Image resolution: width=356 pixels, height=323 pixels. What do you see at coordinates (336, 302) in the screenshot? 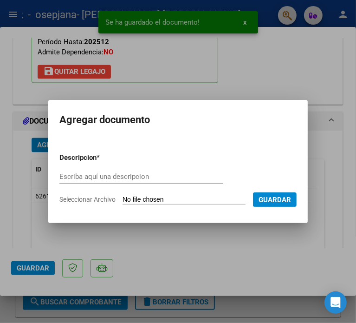
I see `div: Open Intercom Messenger` at bounding box center [336, 302].